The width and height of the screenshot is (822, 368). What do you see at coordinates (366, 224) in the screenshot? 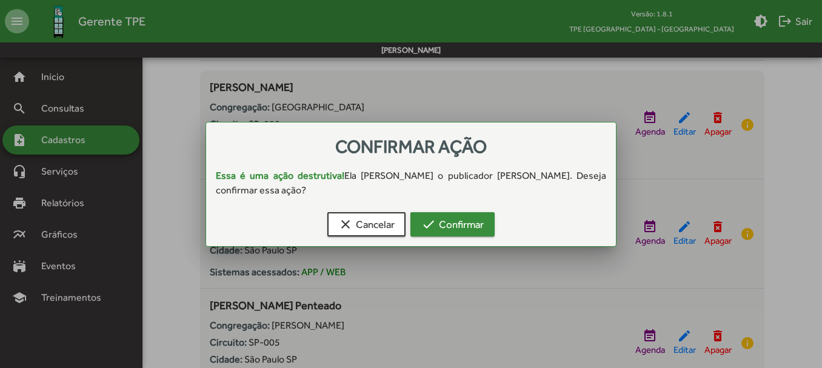
I see `button: Cancelar` at bounding box center [366, 224].